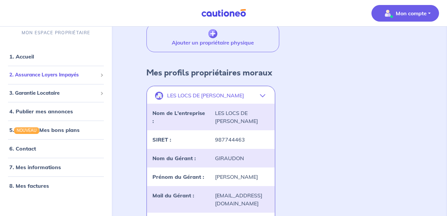  I want to click on a: 5.NOUVEAUMes bons plans, so click(44, 130).